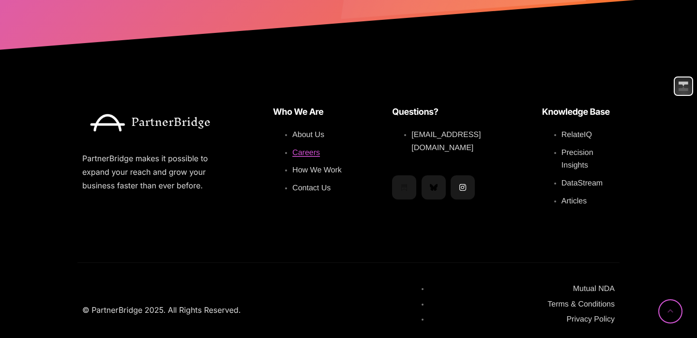  I want to click on a: Privacy Policy, so click(590, 318).